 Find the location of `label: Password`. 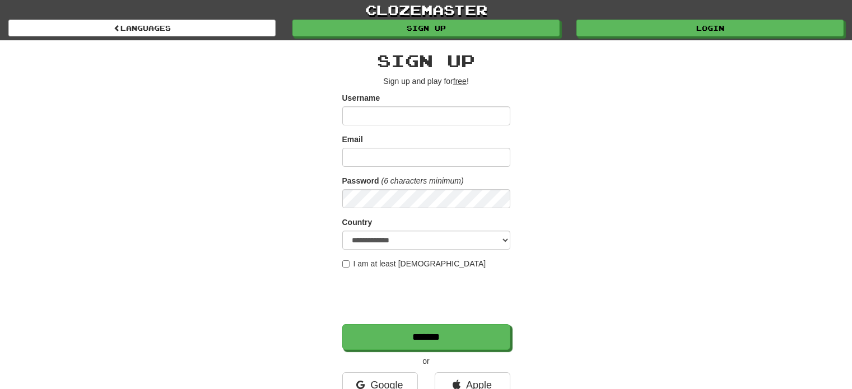

label: Password is located at coordinates (361, 181).